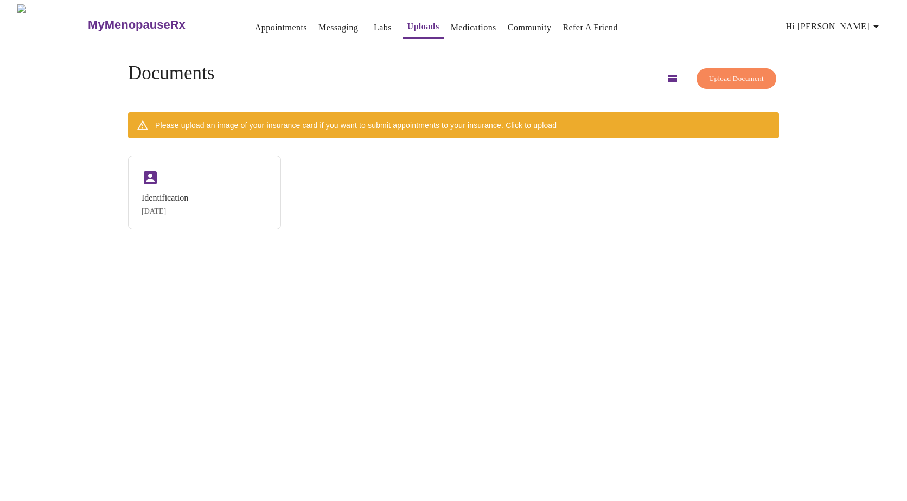 Image resolution: width=907 pixels, height=501 pixels. Describe the element at coordinates (281, 28) in the screenshot. I see `a: Appointments` at that location.